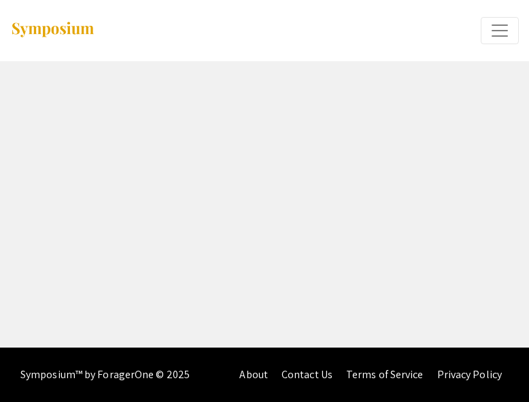  I want to click on a: Terms of Service, so click(385, 374).